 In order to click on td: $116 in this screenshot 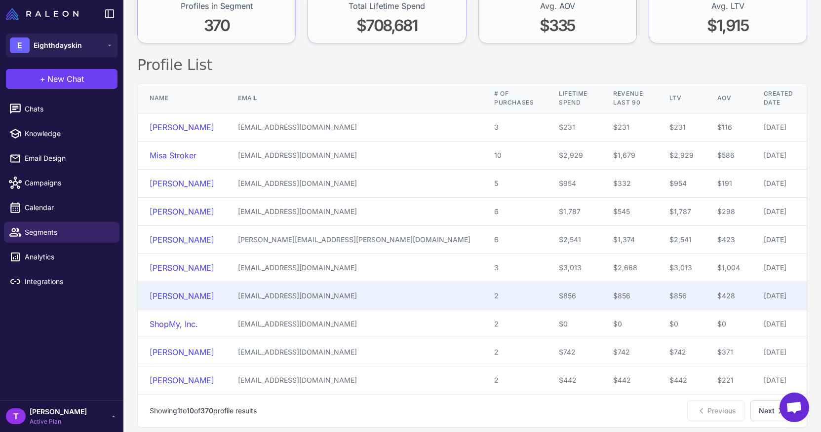, I will do `click(729, 127)`.